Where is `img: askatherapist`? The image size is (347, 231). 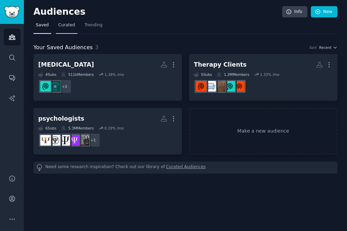 img: askatherapist is located at coordinates (220, 86).